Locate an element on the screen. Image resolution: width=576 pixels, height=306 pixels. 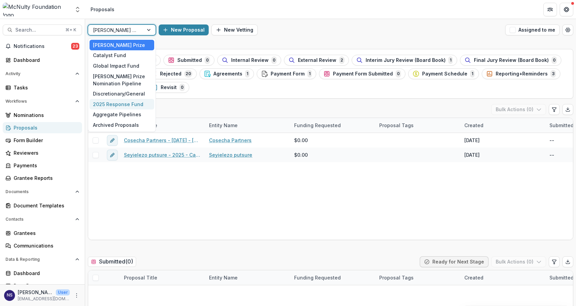
button: Open Workflows is located at coordinates (42, 101).